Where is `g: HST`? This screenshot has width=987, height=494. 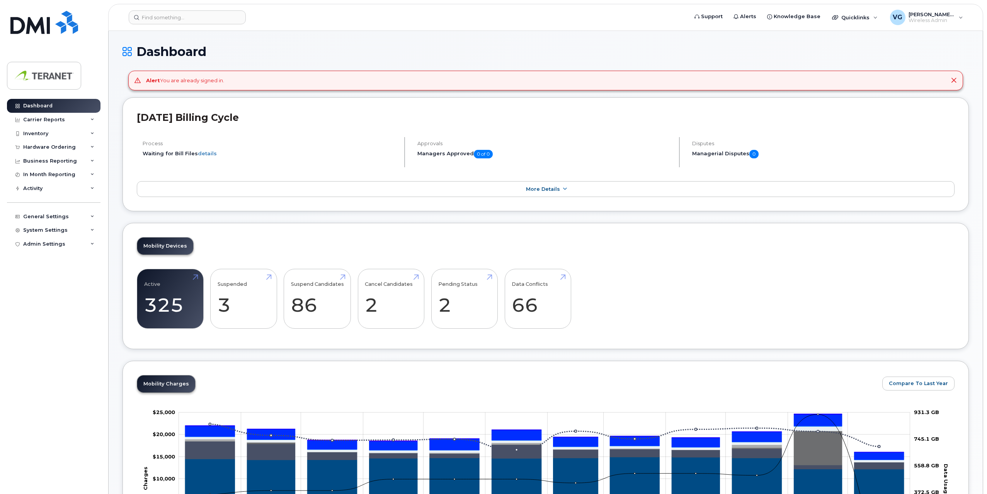
g: HST is located at coordinates (544, 437).